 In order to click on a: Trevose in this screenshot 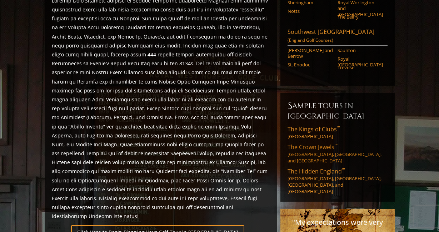, I will do `click(360, 67)`.